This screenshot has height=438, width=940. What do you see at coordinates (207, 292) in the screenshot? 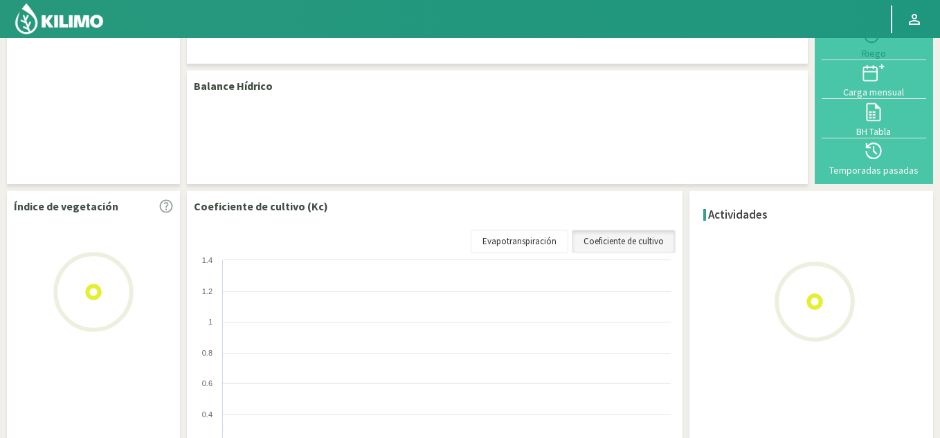
I see `text: 1.2` at bounding box center [207, 292].